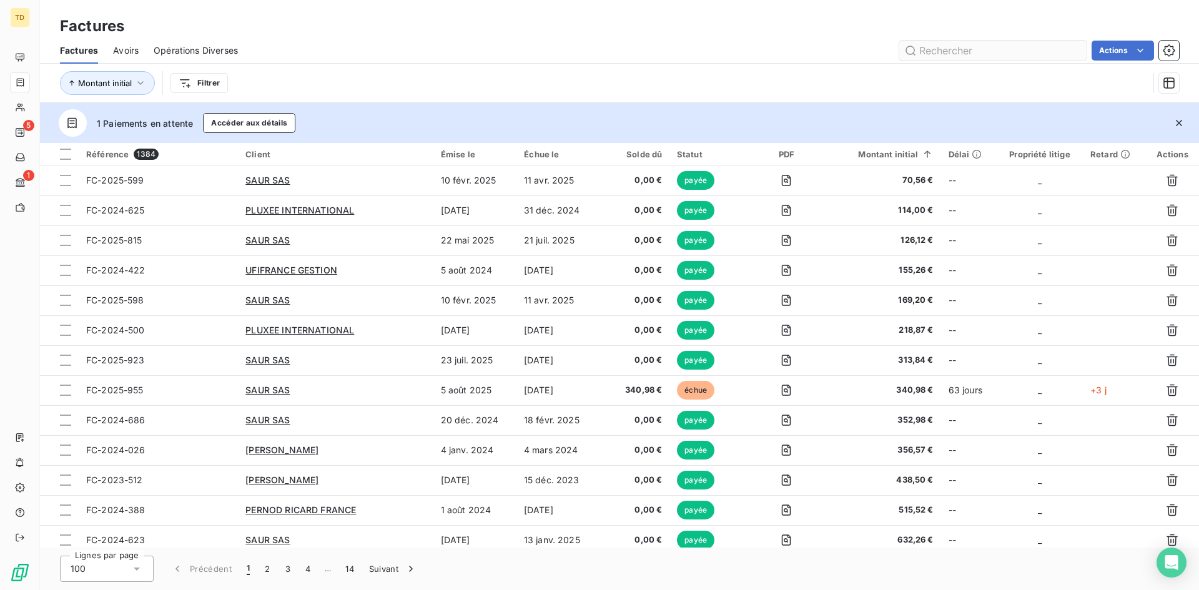 The height and width of the screenshot is (590, 1199). Describe the element at coordinates (881, 360) in the screenshot. I see `span: 313,84 €` at that location.